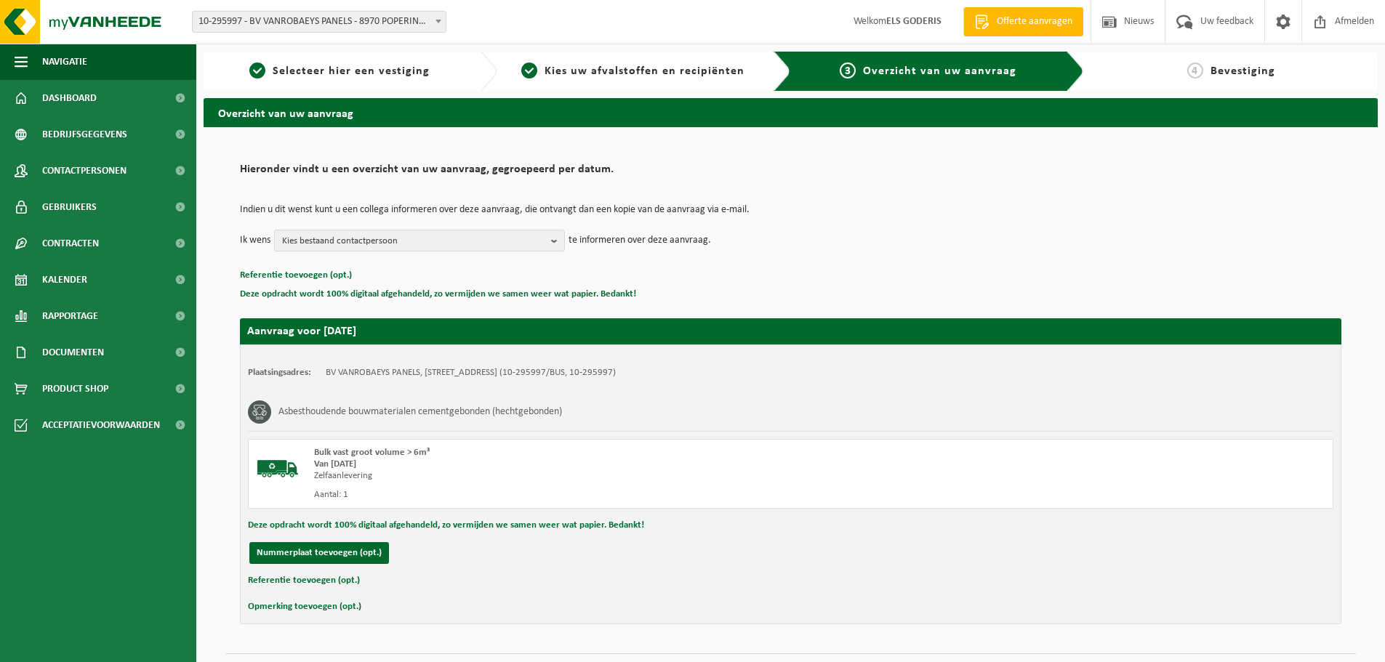  I want to click on span: Selecteer hier een vestiging, so click(351, 71).